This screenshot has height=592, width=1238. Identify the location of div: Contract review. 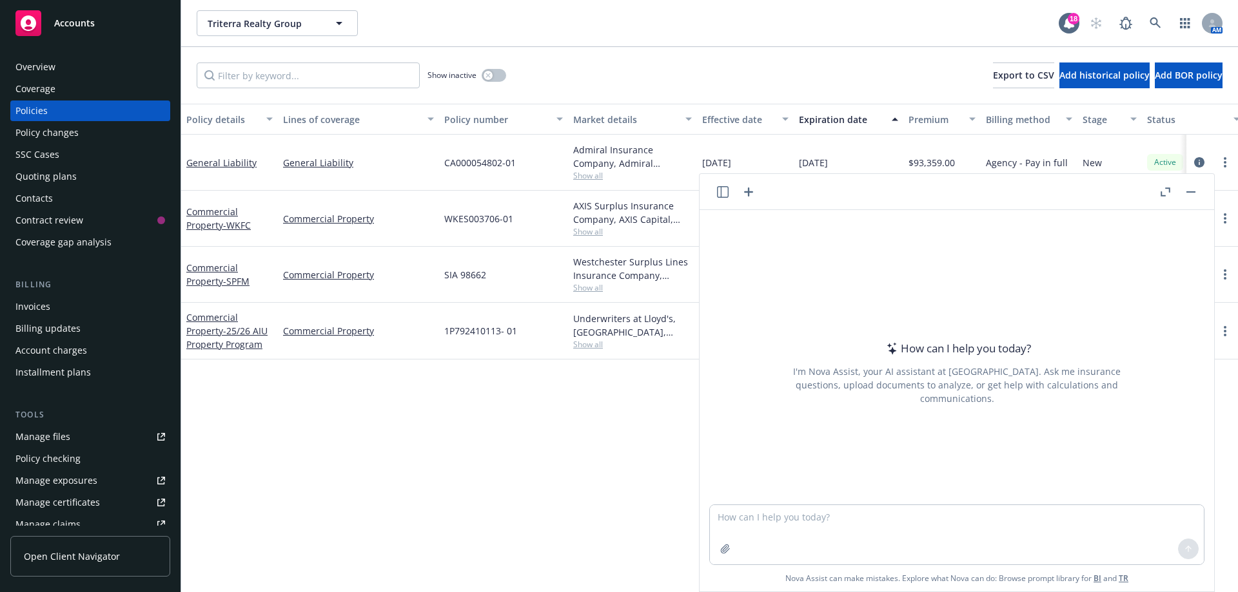
(49, 220).